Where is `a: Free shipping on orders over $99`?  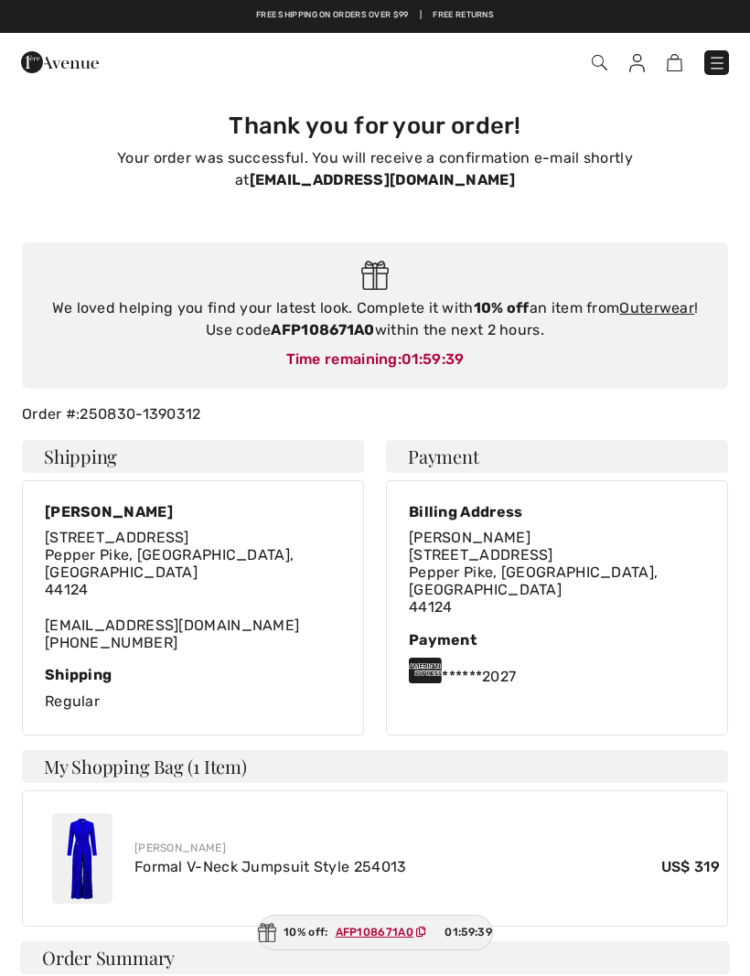 a: Free shipping on orders over $99 is located at coordinates (332, 16).